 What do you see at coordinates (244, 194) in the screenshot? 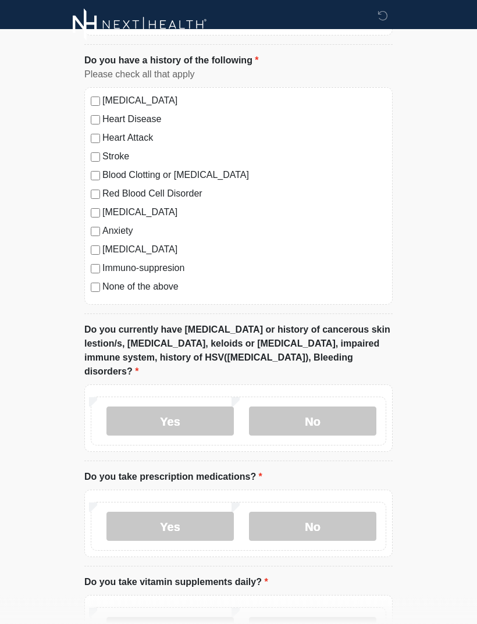
I see `label: Red Blood Cell Disorder` at bounding box center [244, 194].